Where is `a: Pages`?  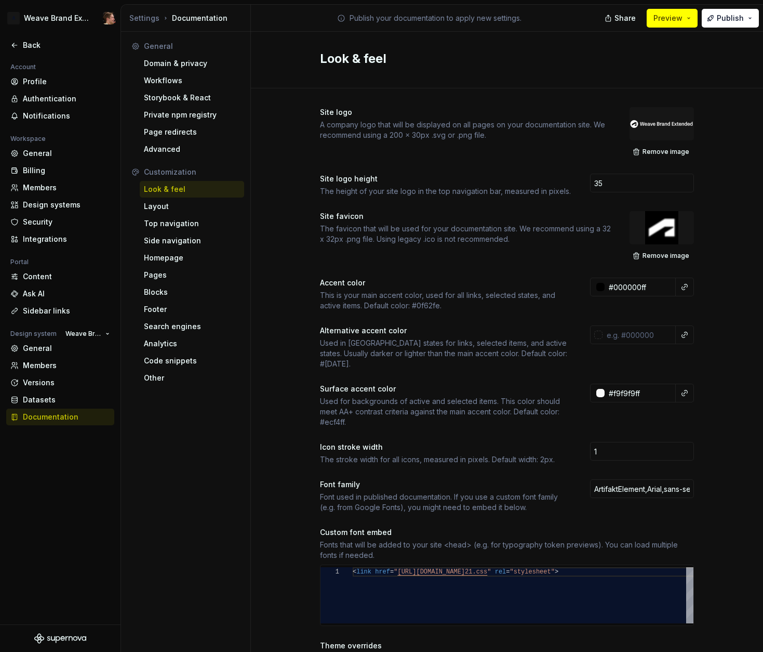 a: Pages is located at coordinates (192, 275).